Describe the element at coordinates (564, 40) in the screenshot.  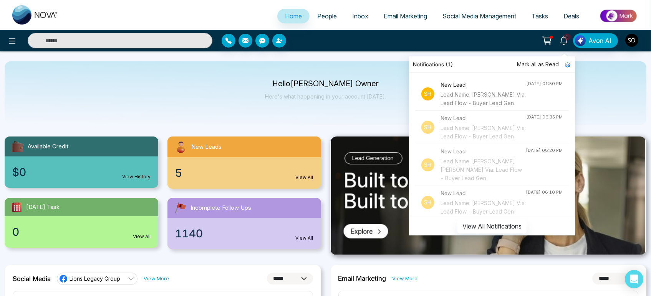
I see `a: 1` at that location.